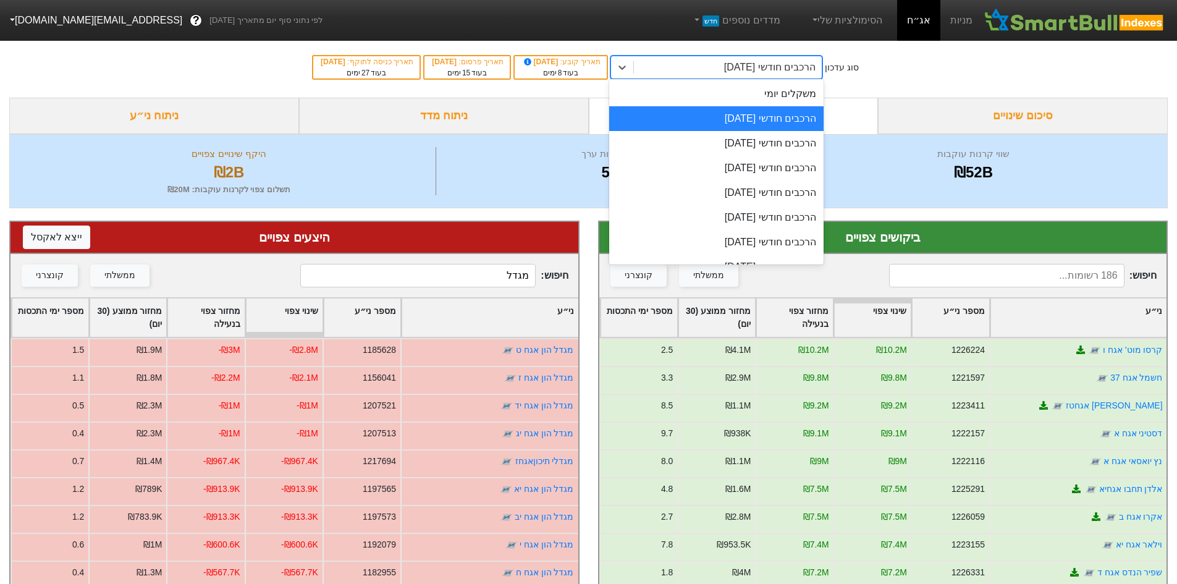 Image resolution: width=1177 pixels, height=584 pixels. Describe the element at coordinates (379, 489) in the screenshot. I see `div: 1197565` at that location.